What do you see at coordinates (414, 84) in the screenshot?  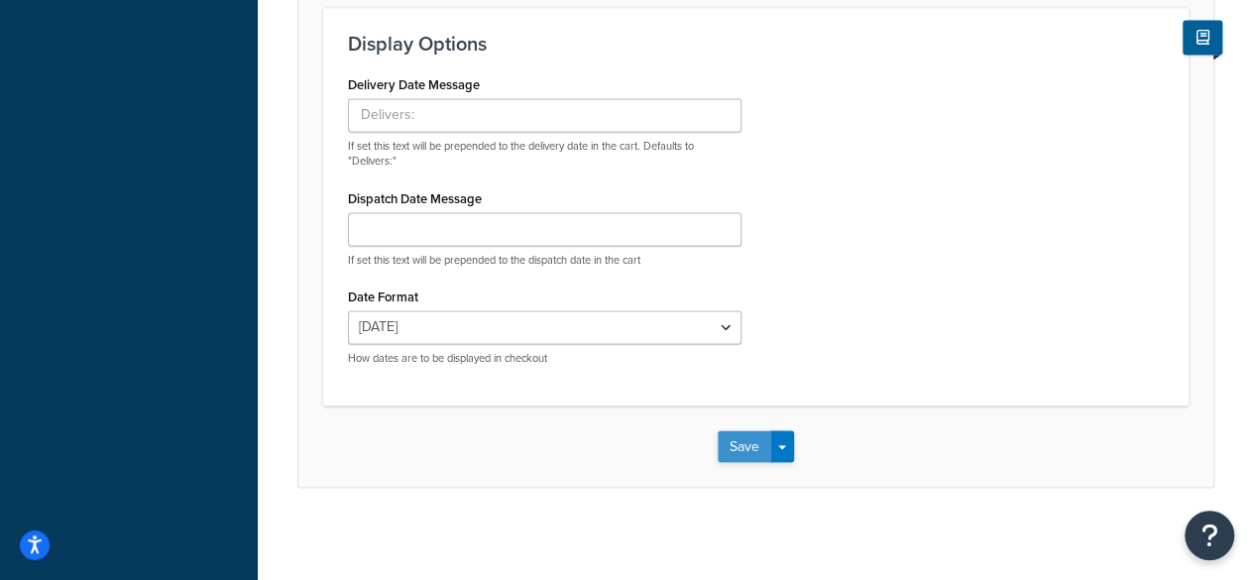 I see `label: Delivery Date Message` at bounding box center [414, 84].